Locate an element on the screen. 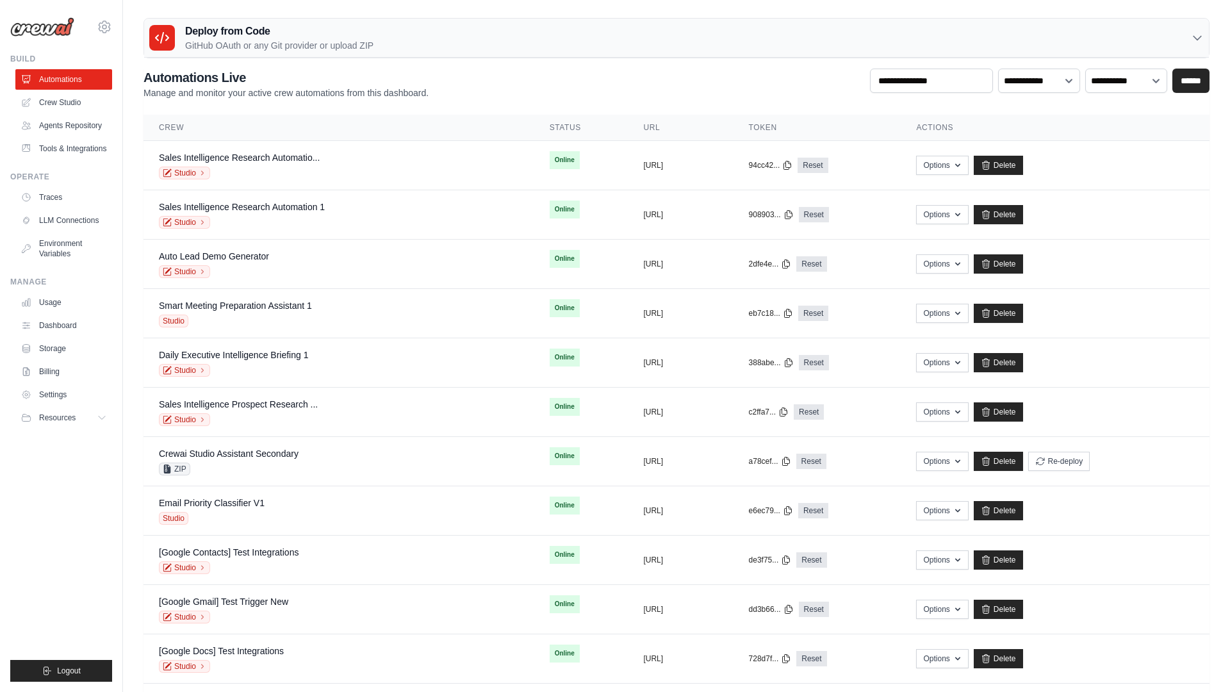 This screenshot has width=1230, height=692. p: Manage and monitor your active crew automations from this dashboard. is located at coordinates (286, 93).